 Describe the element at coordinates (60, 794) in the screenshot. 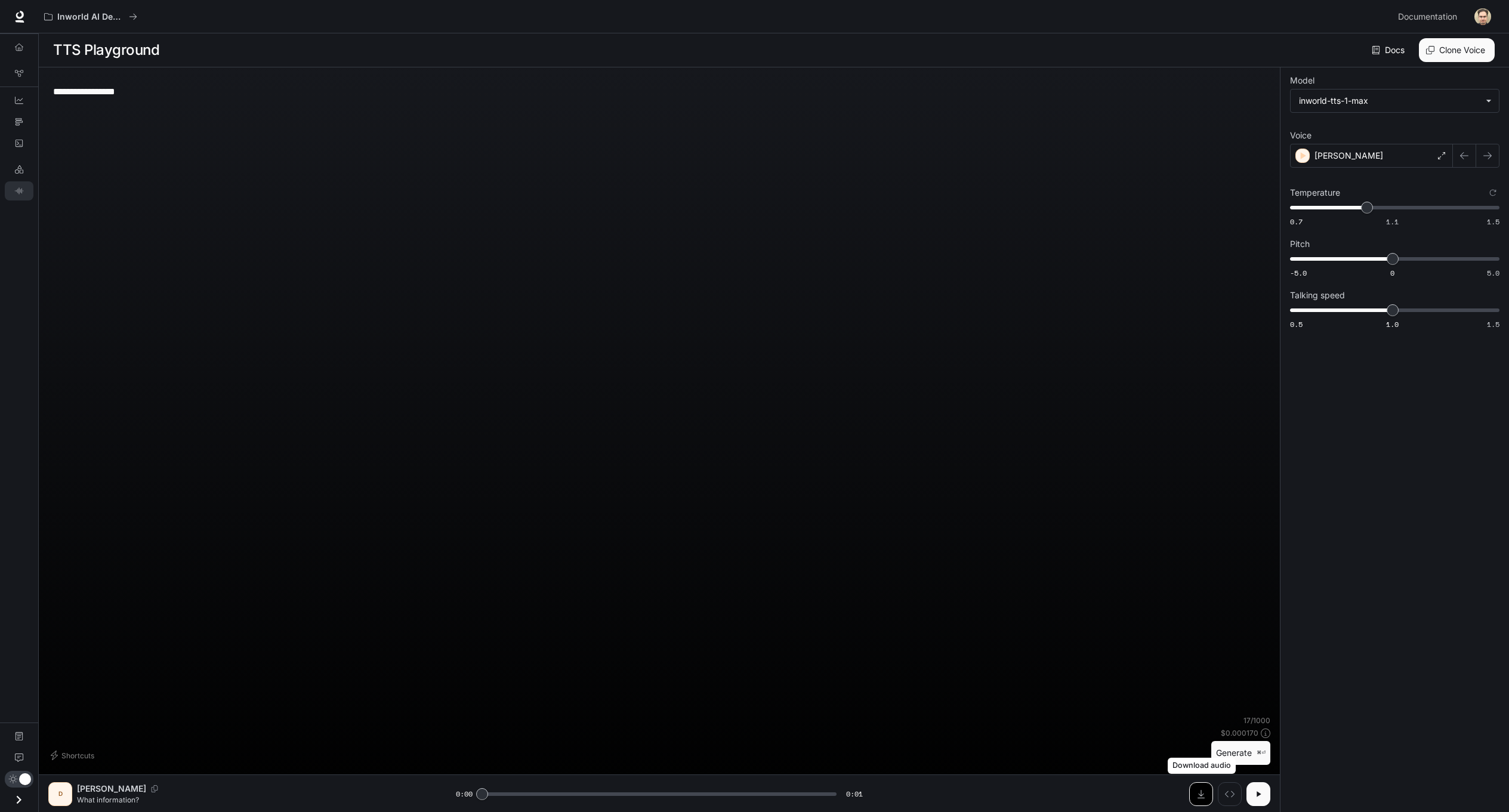

I see `div: D` at that location.